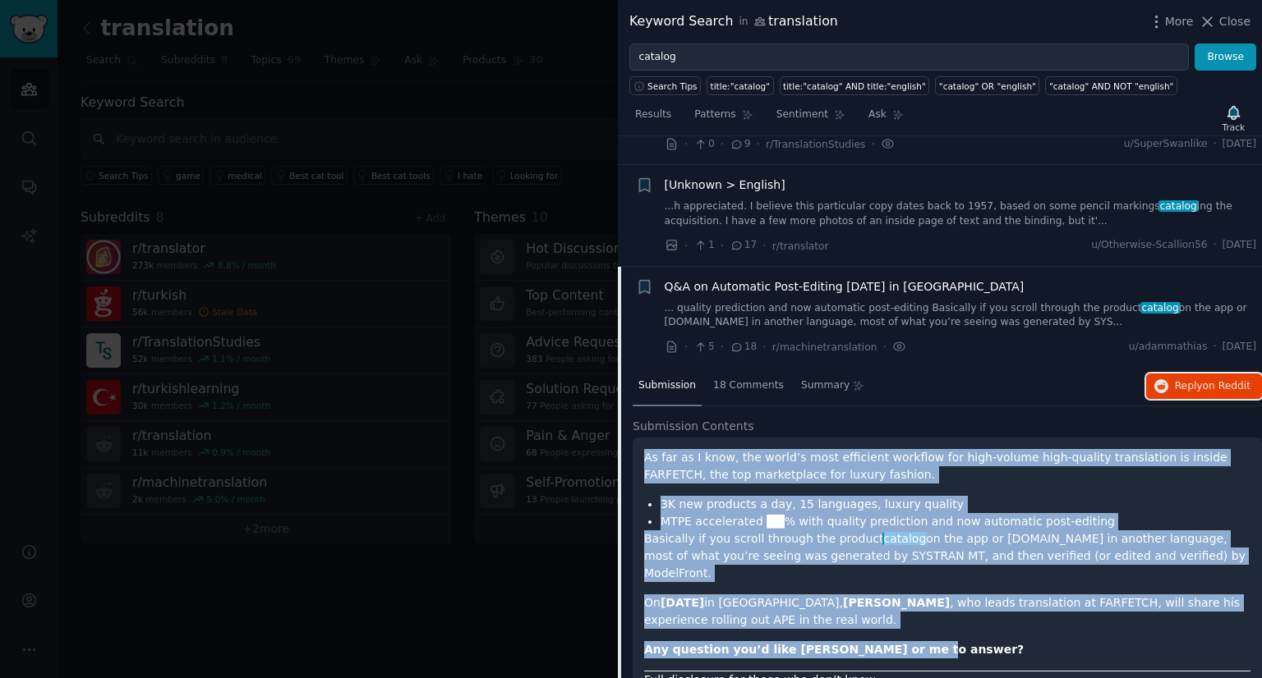 This screenshot has height=678, width=1262. What do you see at coordinates (854, 85) in the screenshot?
I see `a: title:"catalog" AND title:"english"` at bounding box center [854, 85].